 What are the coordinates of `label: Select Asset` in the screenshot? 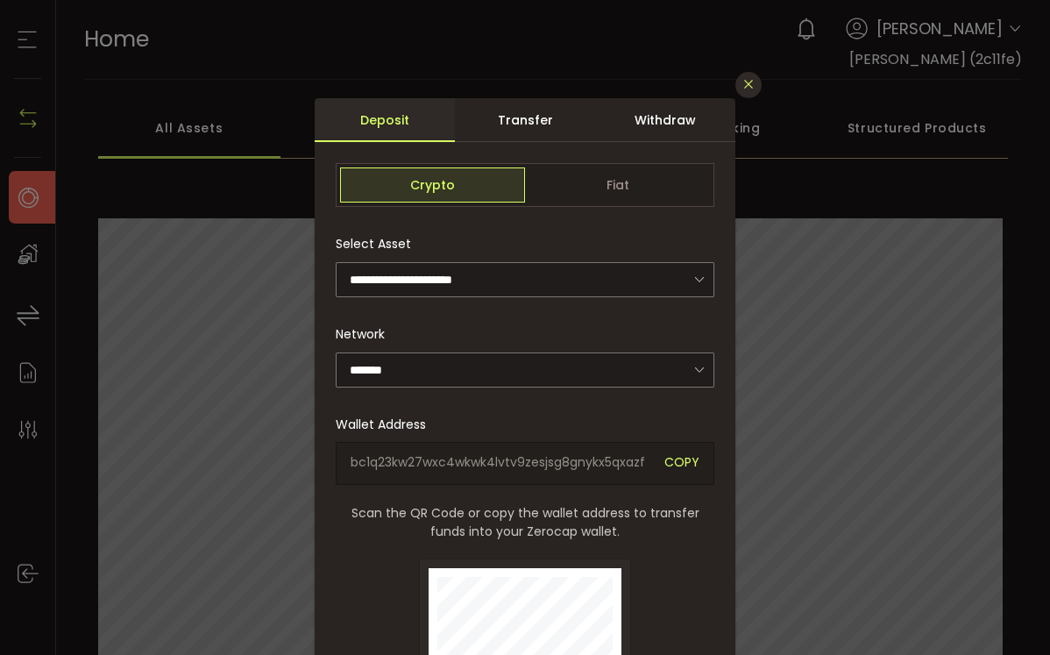 It's located at (379, 244).